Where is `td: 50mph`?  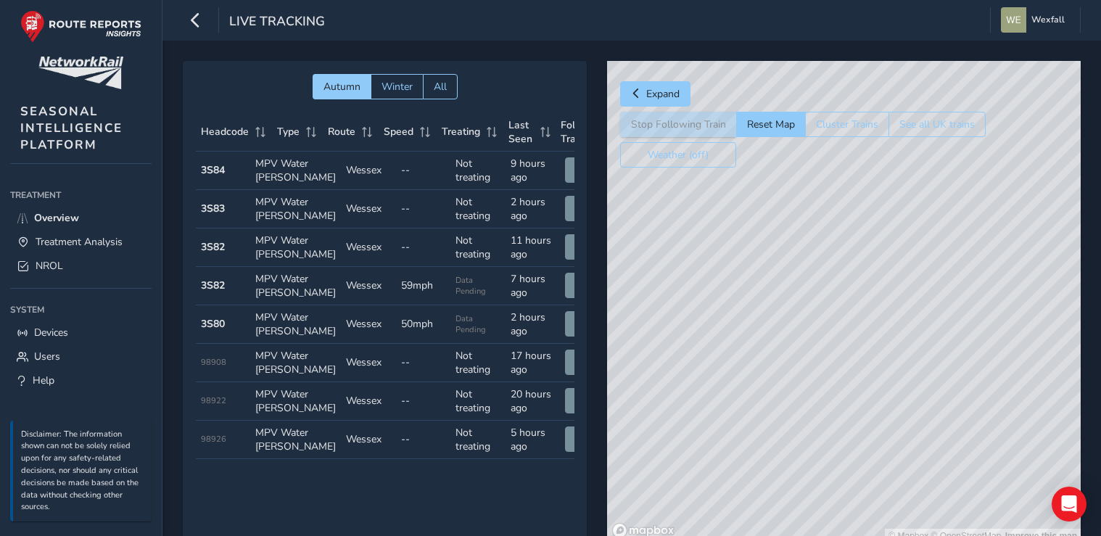 td: 50mph is located at coordinates (424, 324).